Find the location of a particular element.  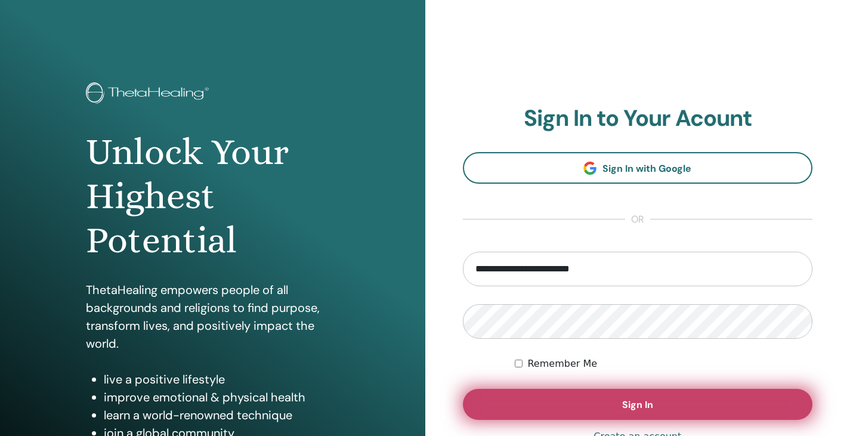

p: ThetaHealing empowers people of all backgrounds and religions to find purpose, transform lives, a... is located at coordinates (212, 317).